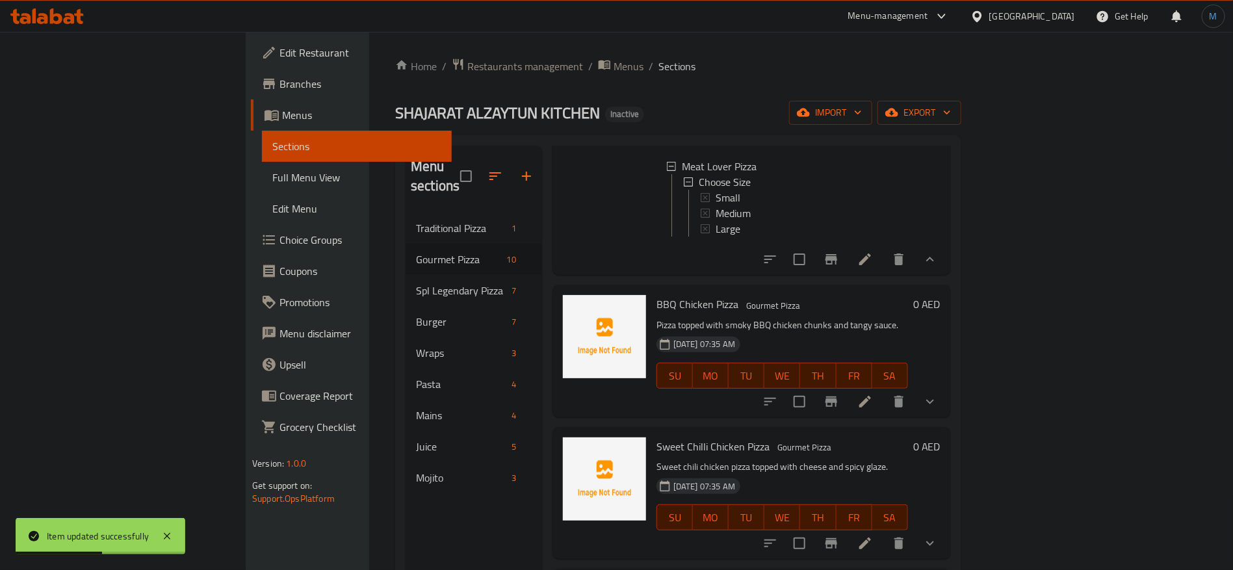 This screenshot has width=1233, height=570. Describe the element at coordinates (513, 447) in the screenshot. I see `span: 5` at that location.